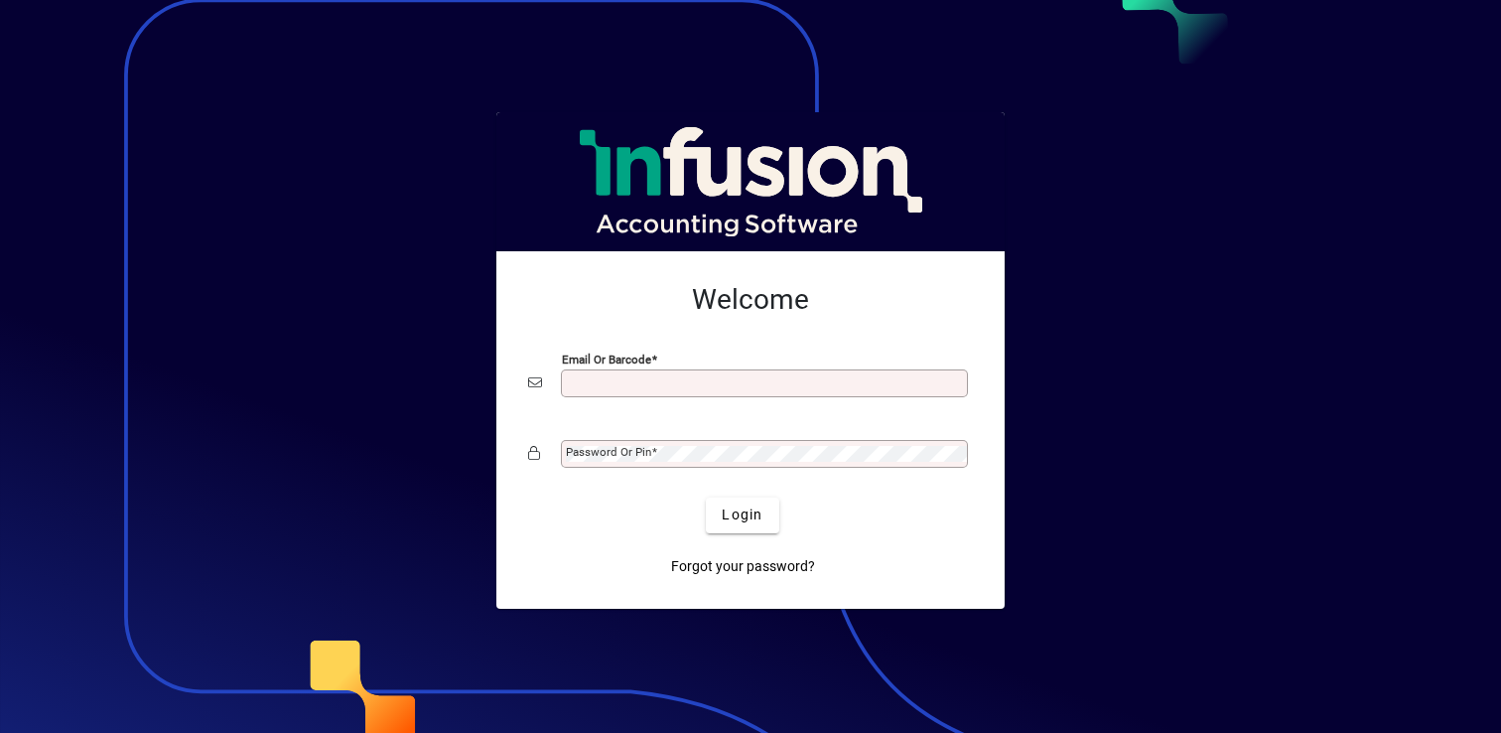  What do you see at coordinates (750, 300) in the screenshot?
I see `h2: Welcome` at bounding box center [750, 300].